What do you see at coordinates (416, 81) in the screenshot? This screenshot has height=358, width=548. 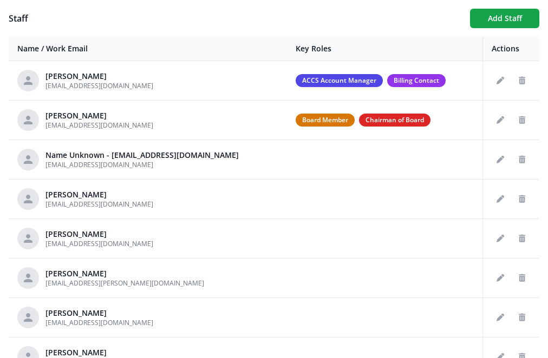 I see `span: Billing Contact` at bounding box center [416, 81].